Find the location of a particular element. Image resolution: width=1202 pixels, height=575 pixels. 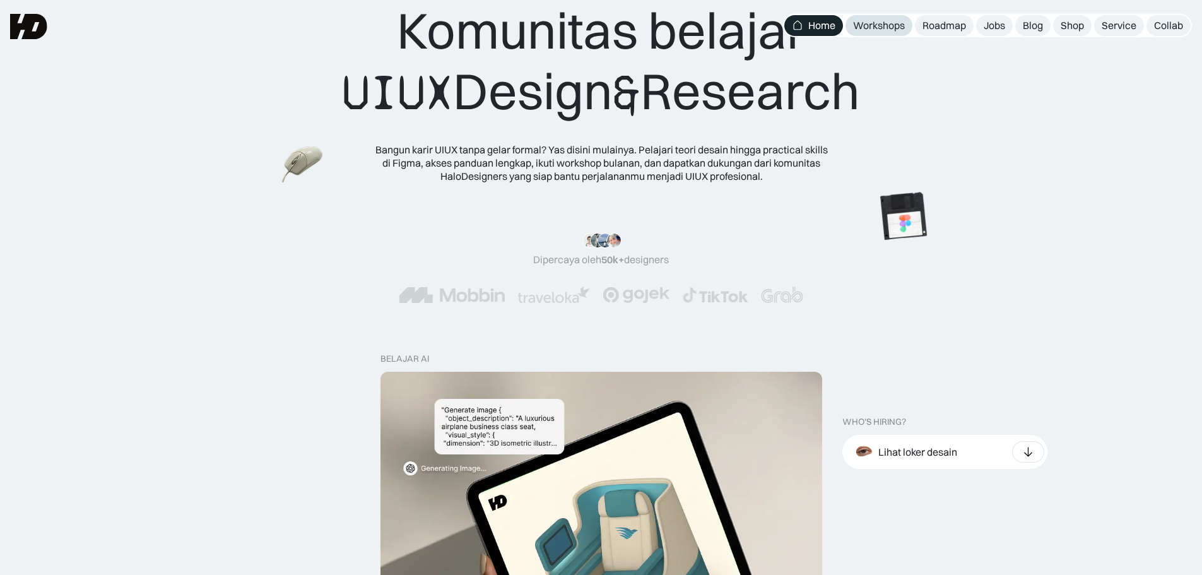

span: UIUX is located at coordinates (397, 93).